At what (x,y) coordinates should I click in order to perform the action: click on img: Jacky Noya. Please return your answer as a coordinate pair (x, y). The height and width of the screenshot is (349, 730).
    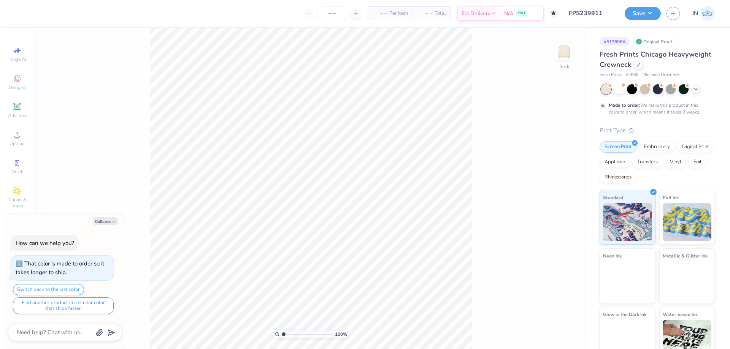
    Looking at the image, I should click on (707, 13).